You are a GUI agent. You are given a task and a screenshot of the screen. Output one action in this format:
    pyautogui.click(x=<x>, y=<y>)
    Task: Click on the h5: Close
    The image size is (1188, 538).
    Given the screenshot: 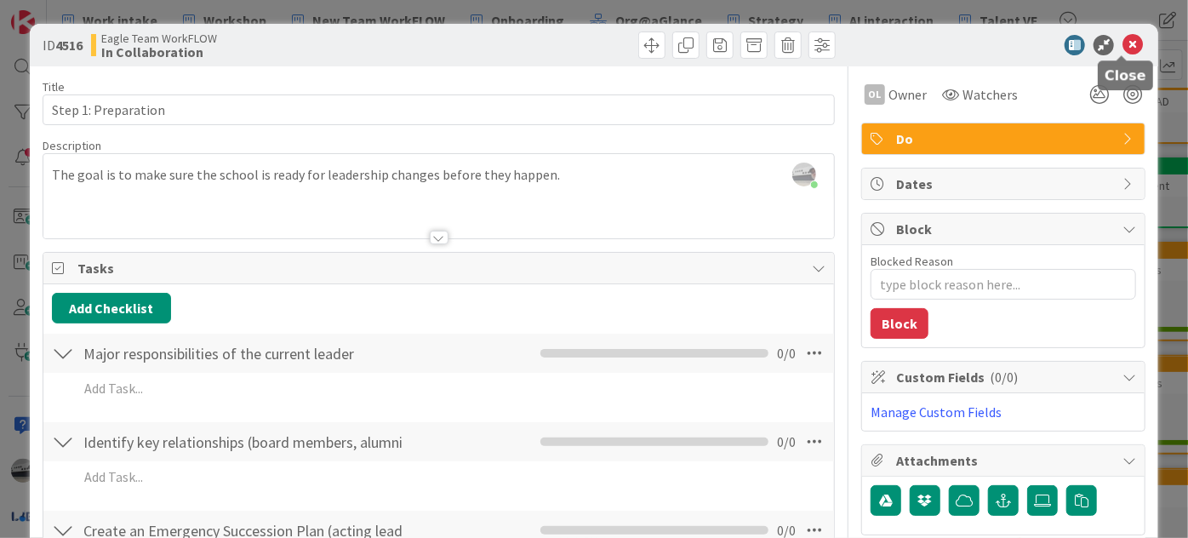 What is the action you would take?
    pyautogui.click(x=1125, y=75)
    